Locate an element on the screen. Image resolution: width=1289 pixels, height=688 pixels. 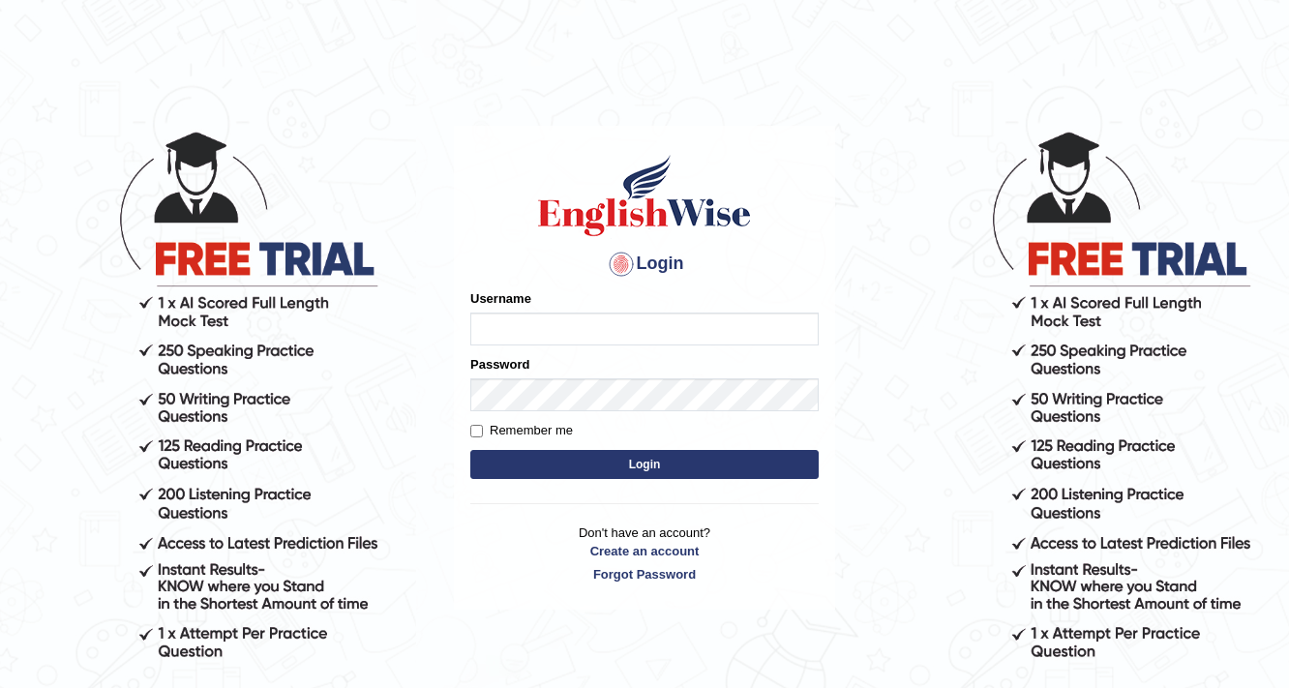
h4: Login is located at coordinates (645, 264).